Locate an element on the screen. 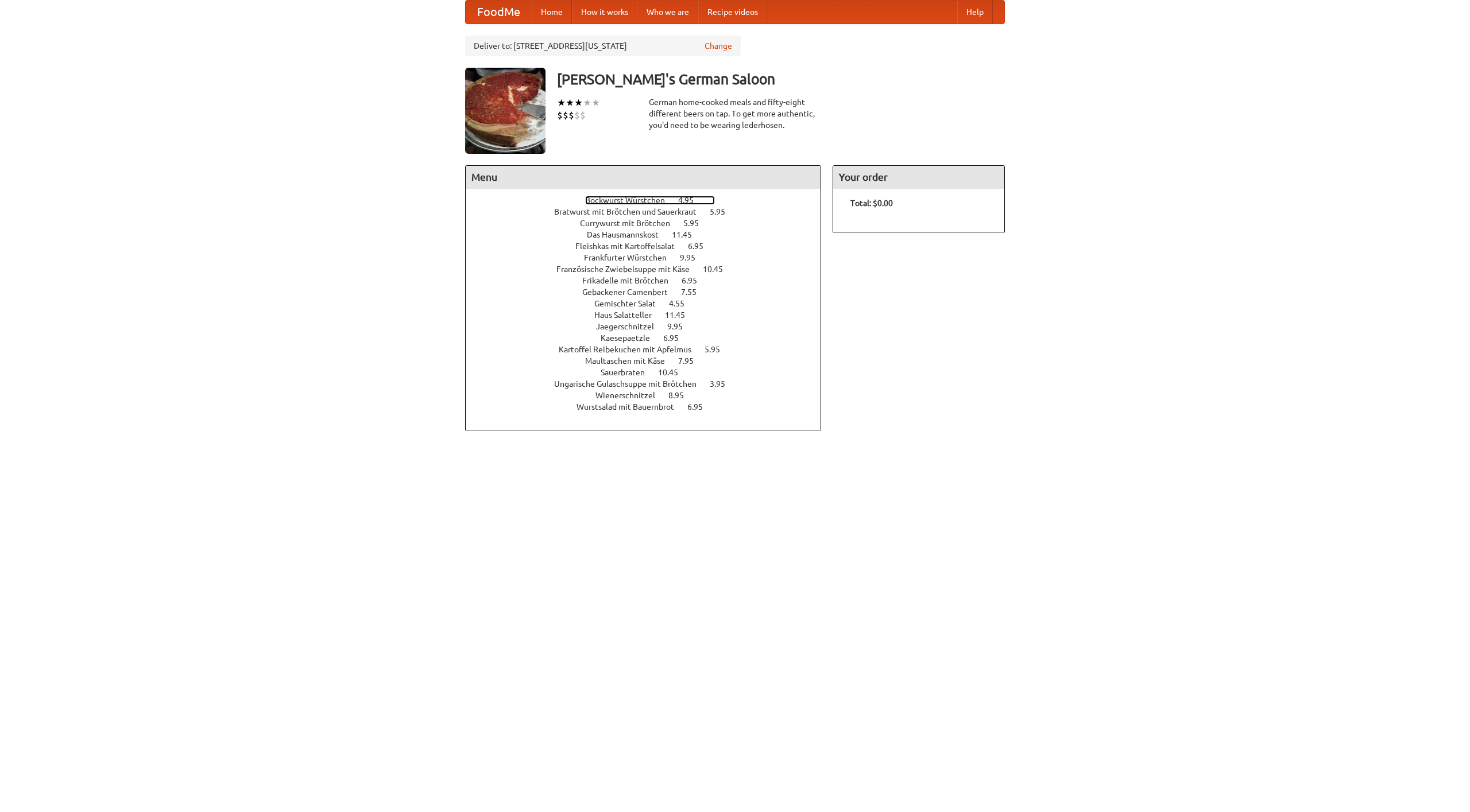 The image size is (1470, 812). span: 7.95 is located at coordinates (691, 361).